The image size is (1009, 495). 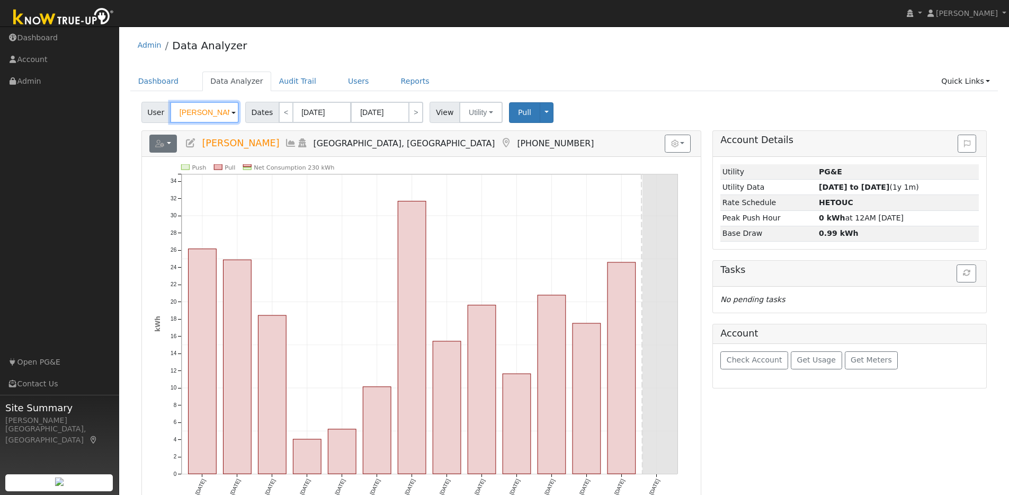 What do you see at coordinates (175, 405) in the screenshot?
I see `text: 8` at bounding box center [175, 405].